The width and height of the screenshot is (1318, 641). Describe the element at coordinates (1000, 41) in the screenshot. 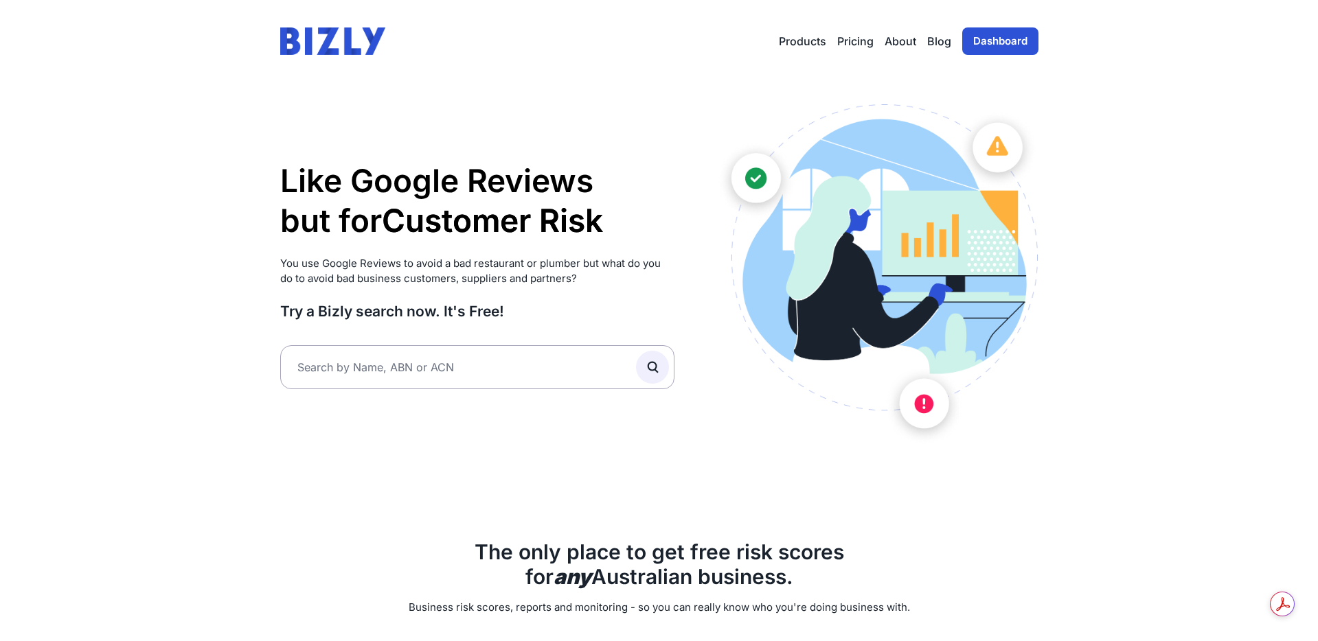

I see `a: Dashboard` at that location.